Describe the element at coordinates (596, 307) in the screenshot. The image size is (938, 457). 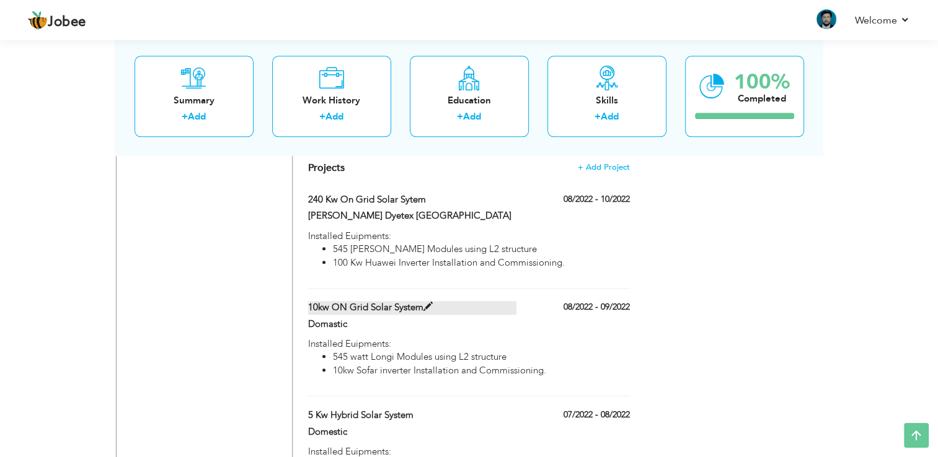
I see `label: 08/2022 - 09/2022` at that location.